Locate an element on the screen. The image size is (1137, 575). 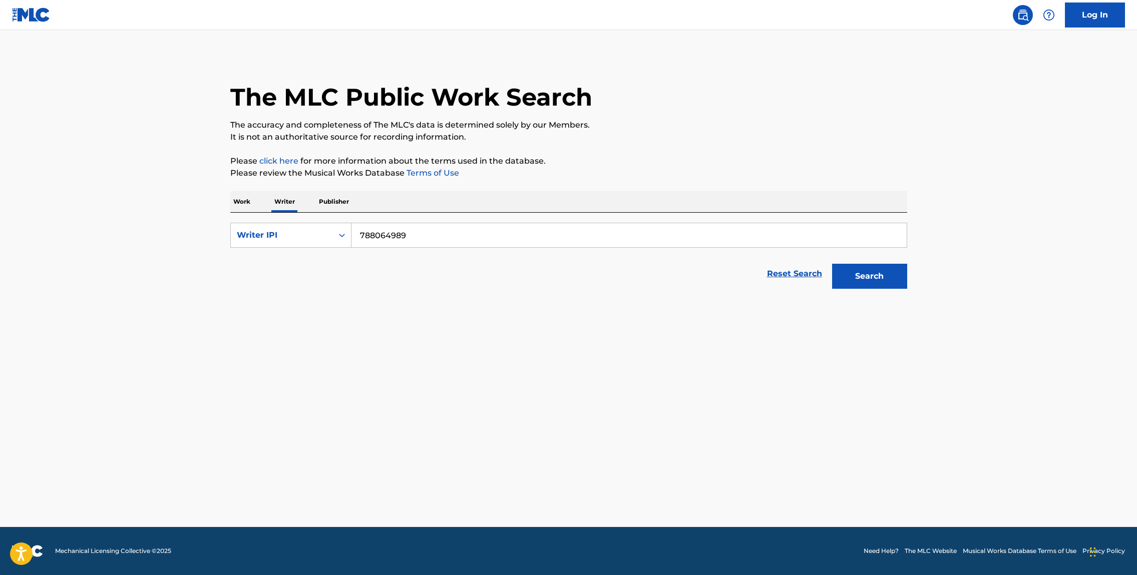
p: It is not an authoritative source for recording information. is located at coordinates (569, 137).